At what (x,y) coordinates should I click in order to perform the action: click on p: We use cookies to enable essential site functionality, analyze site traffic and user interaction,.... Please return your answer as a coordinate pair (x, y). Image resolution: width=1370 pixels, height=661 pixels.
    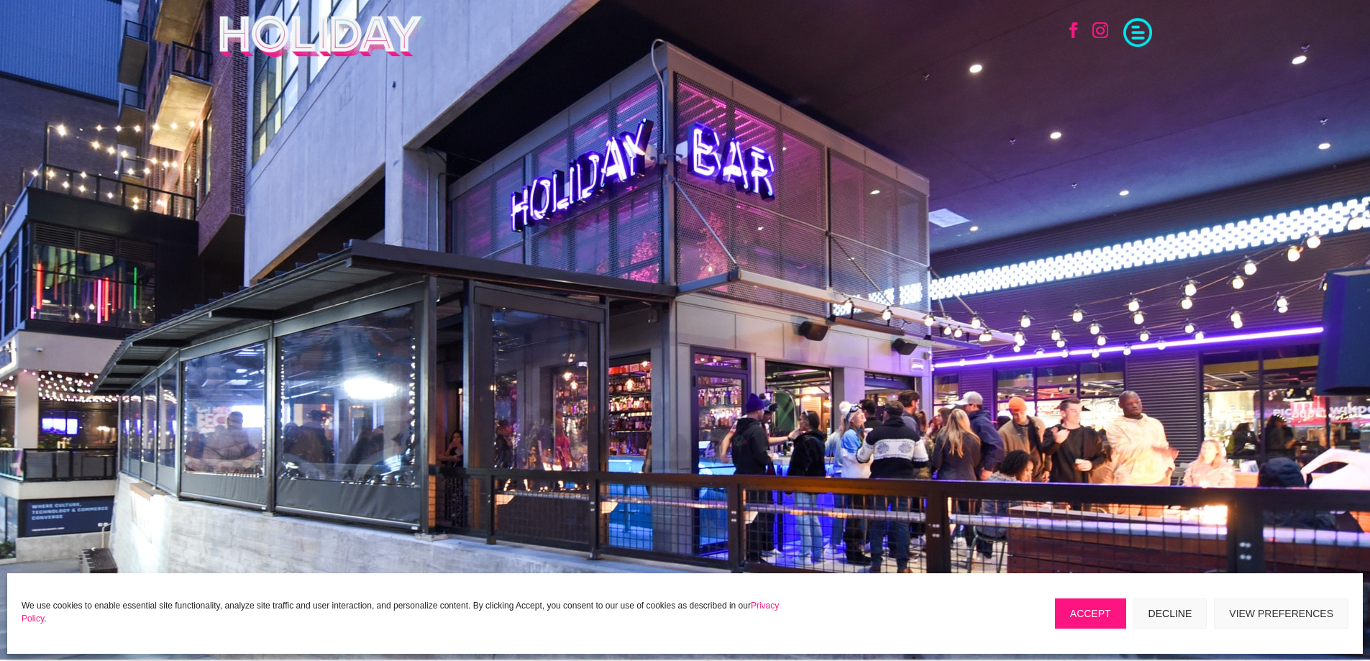
    Looking at the image, I should click on (410, 612).